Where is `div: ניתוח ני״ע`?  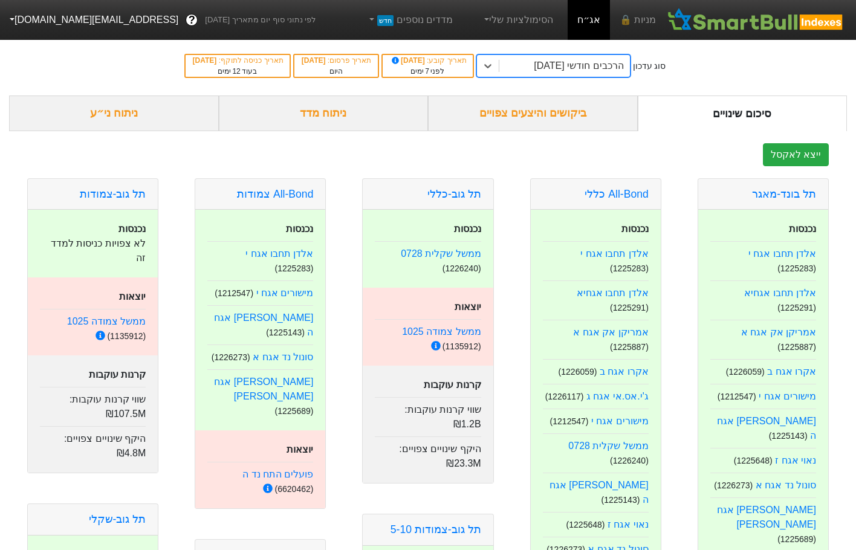 div: ניתוח ני״ע is located at coordinates (114, 113).